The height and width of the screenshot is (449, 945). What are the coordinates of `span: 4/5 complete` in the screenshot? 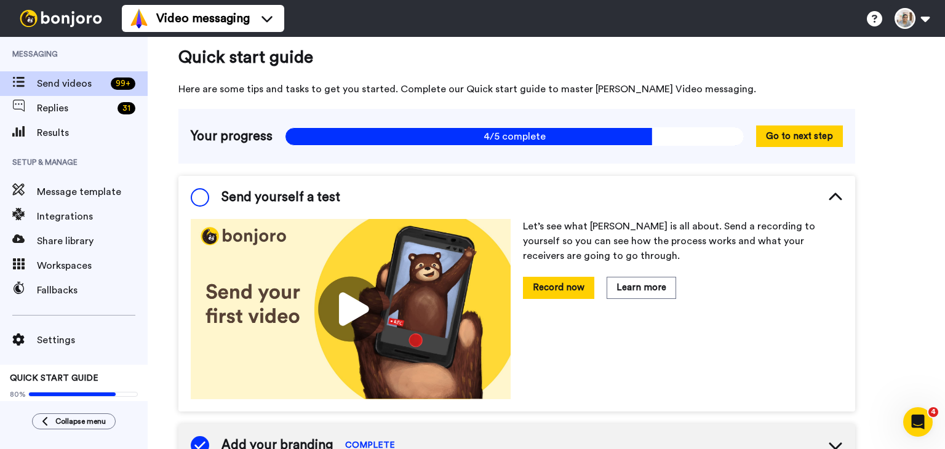 It's located at (514, 137).